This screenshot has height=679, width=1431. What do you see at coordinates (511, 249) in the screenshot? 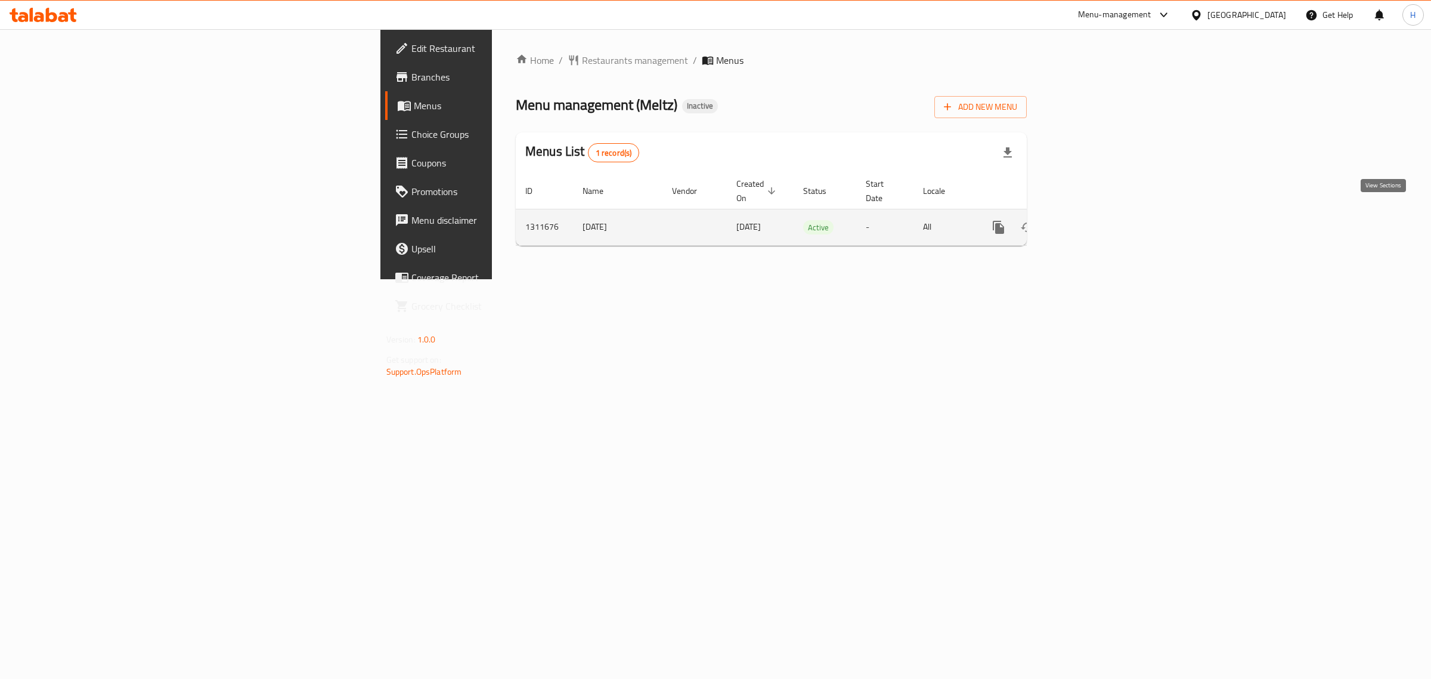
I see `span: Upsell` at bounding box center [511, 249].